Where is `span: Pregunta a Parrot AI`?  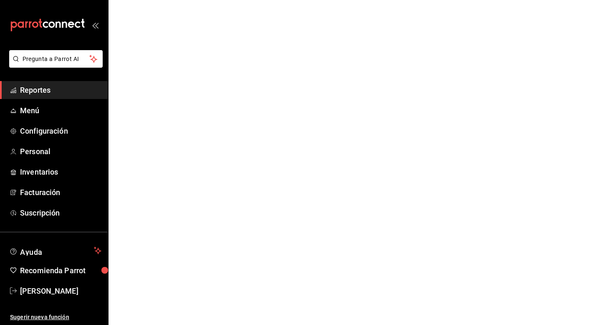 span: Pregunta a Parrot AI is located at coordinates (56, 59).